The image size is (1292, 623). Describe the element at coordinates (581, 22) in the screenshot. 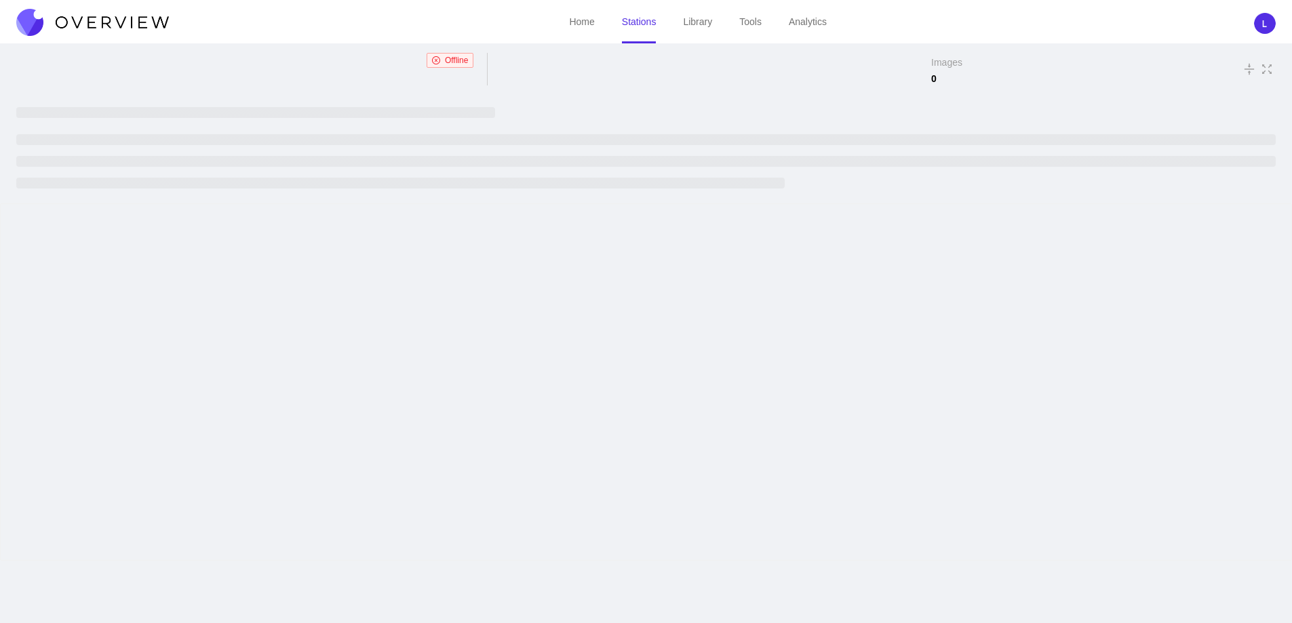

I see `a: Home` at that location.